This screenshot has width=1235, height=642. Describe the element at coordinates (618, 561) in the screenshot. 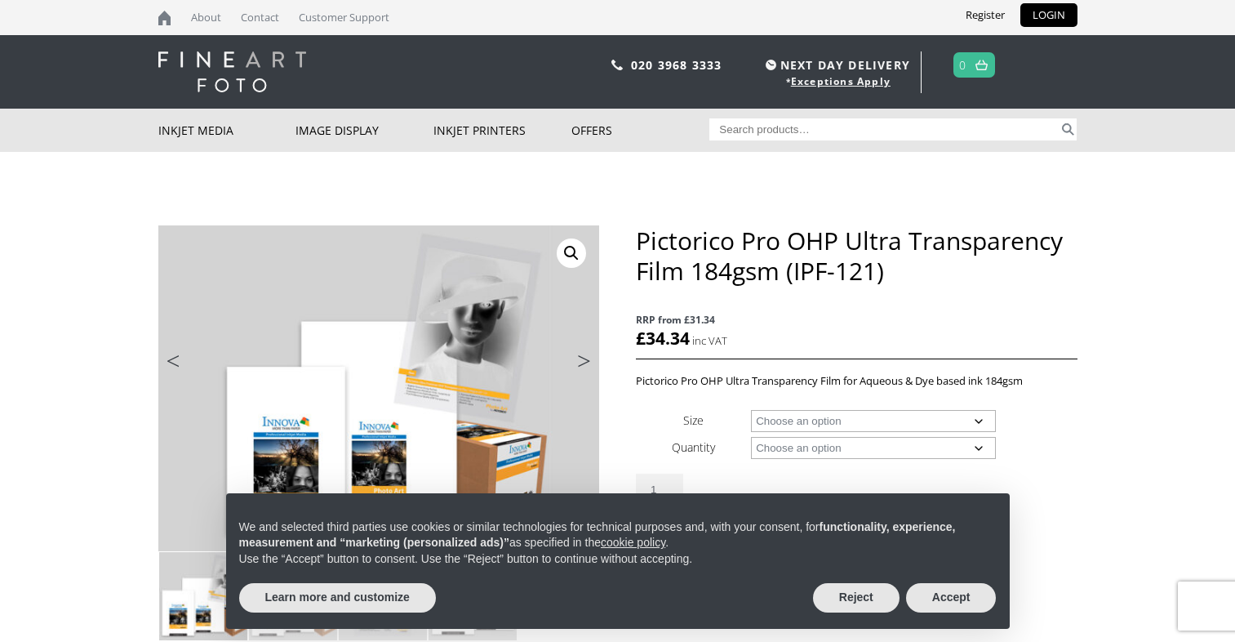

I see `div: Notice` at that location.